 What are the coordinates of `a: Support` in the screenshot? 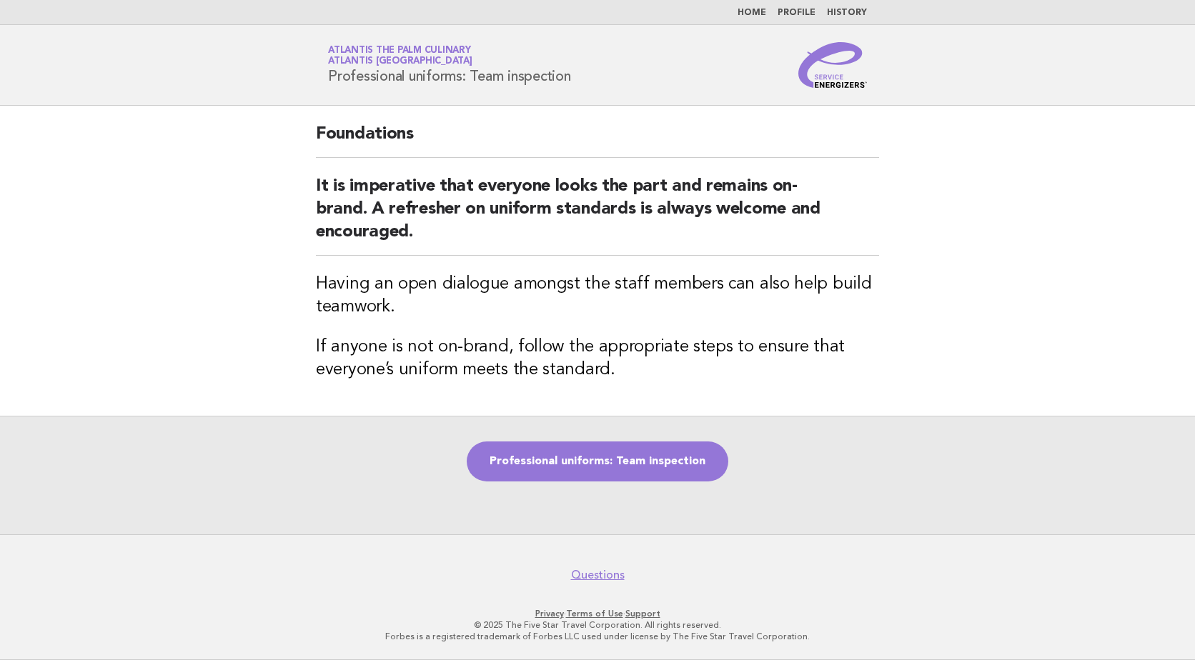 It's located at (643, 614).